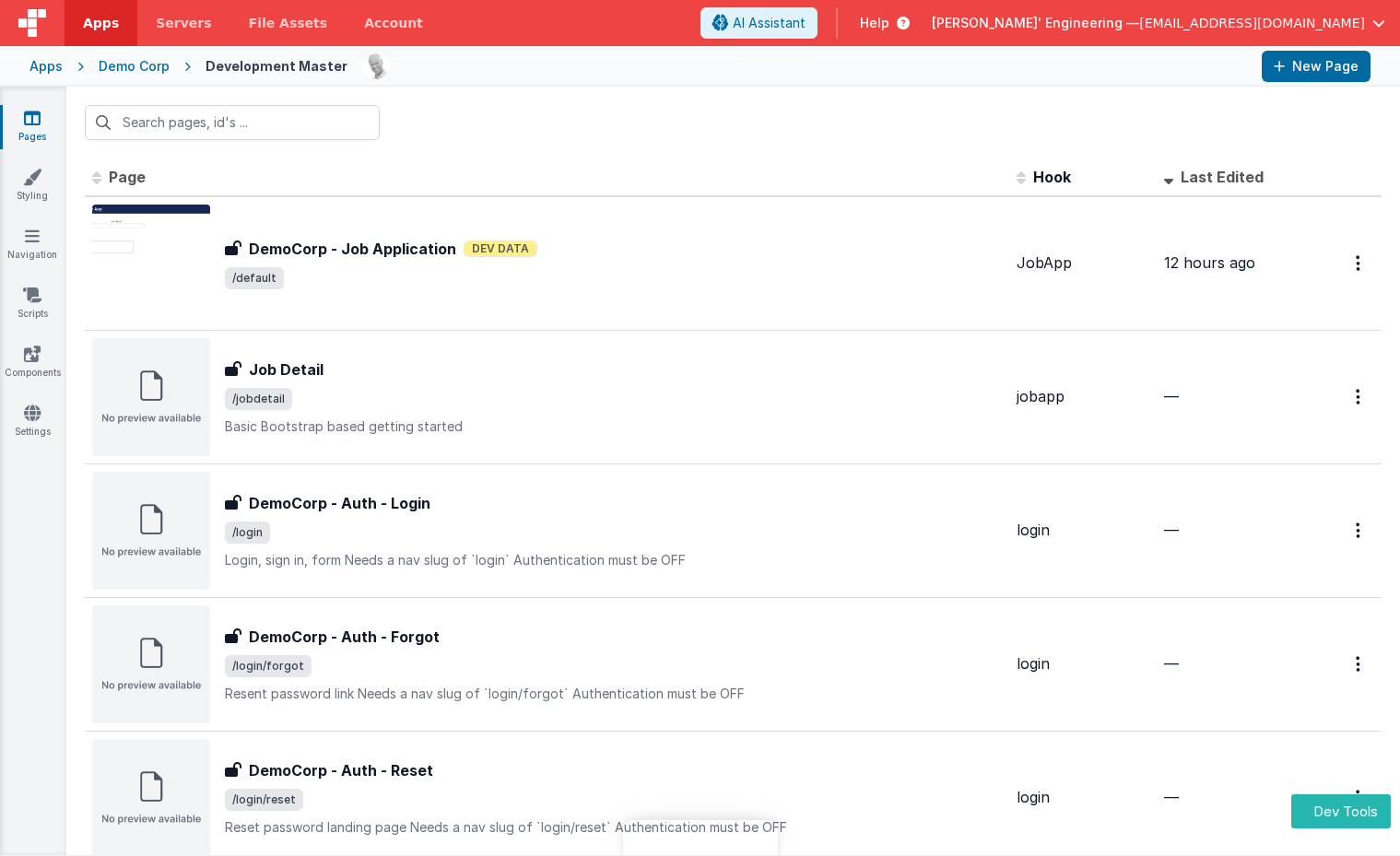  Describe the element at coordinates (258, 399) in the screenshot. I see `span: /jobdetail` at that location.